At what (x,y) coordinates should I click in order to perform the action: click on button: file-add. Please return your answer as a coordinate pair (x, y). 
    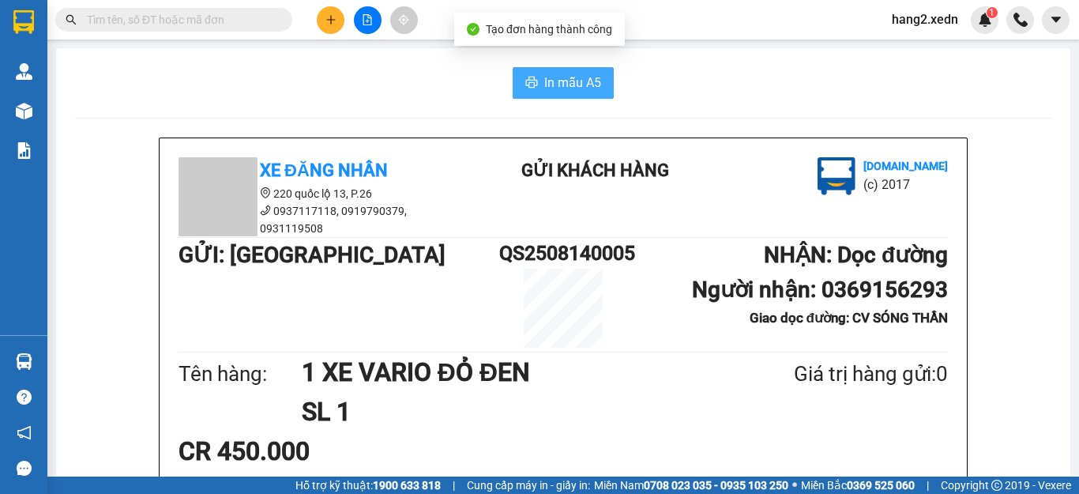
    Looking at the image, I should click on (367, 20).